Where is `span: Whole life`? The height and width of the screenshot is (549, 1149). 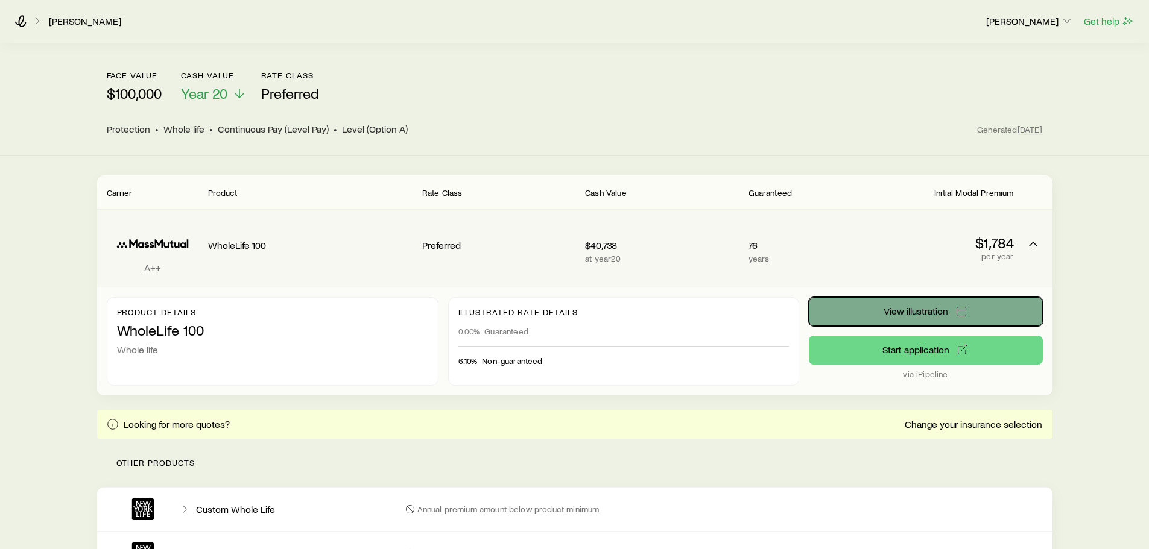 span: Whole life is located at coordinates (184, 129).